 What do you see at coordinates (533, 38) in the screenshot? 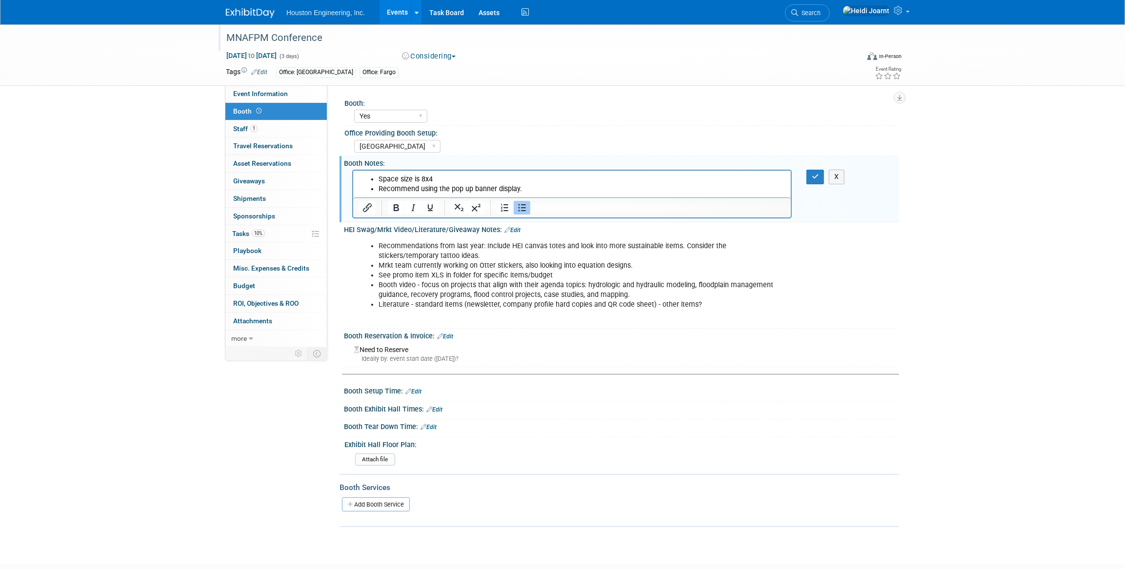
I see `div: MNAFPM Conference` at bounding box center [533, 38].